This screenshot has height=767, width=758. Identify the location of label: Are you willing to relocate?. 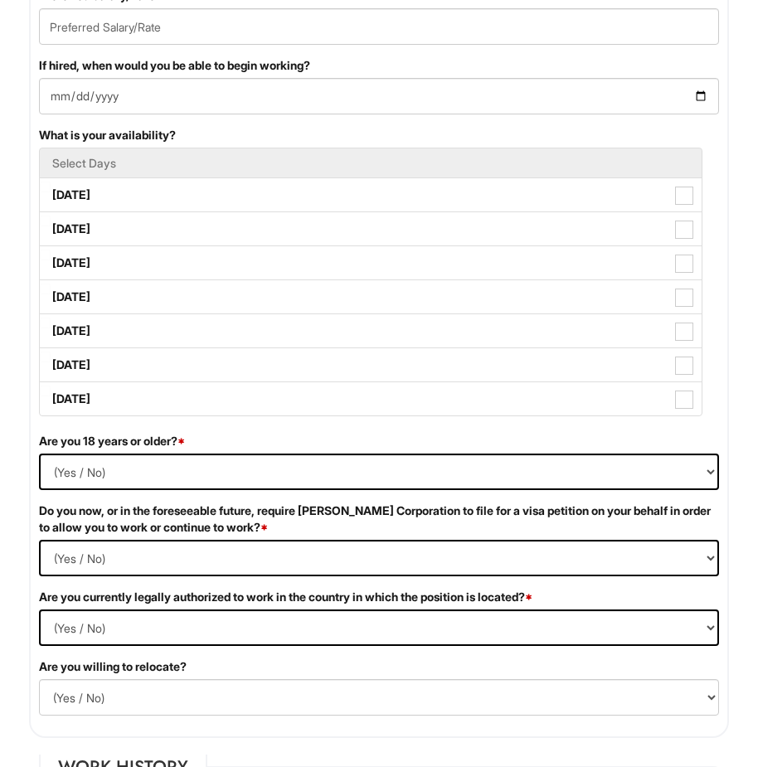
(113, 667).